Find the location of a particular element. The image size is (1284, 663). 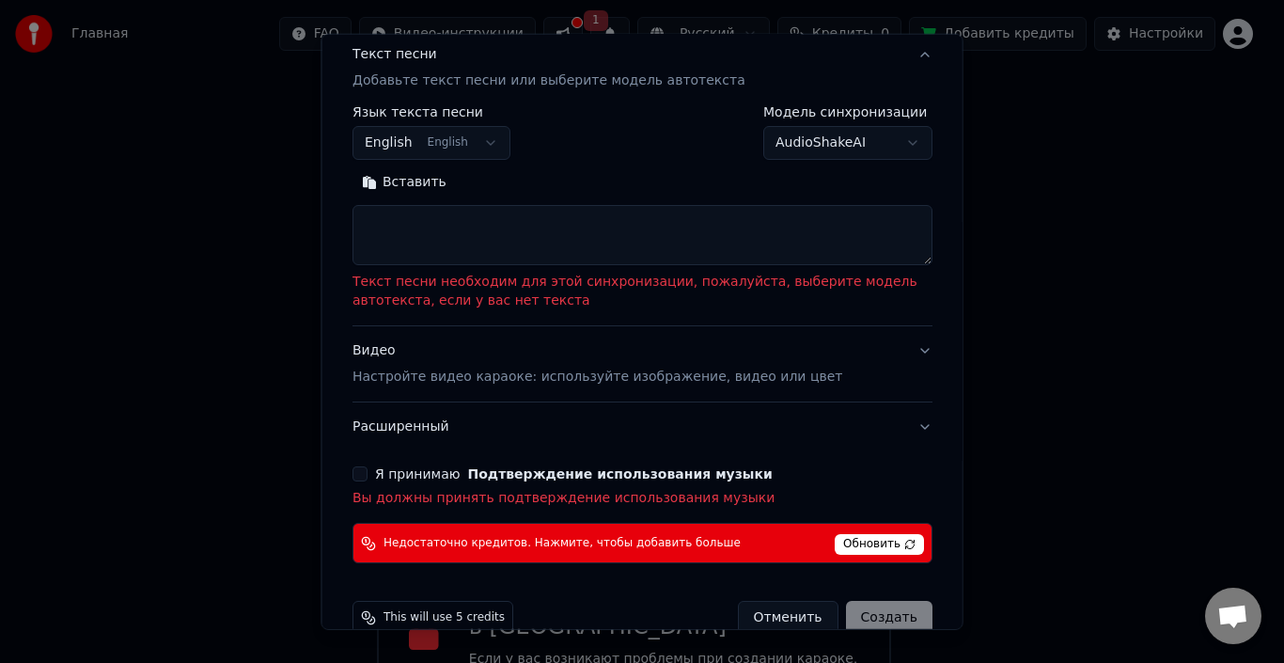

div: Текст песниДобавьте текст песни или выберите модель автотекста is located at coordinates (642, 215).